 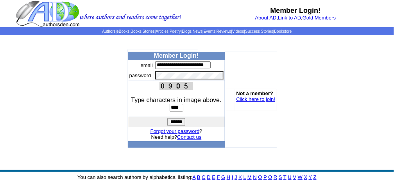 I want to click on a: Q, so click(x=270, y=177).